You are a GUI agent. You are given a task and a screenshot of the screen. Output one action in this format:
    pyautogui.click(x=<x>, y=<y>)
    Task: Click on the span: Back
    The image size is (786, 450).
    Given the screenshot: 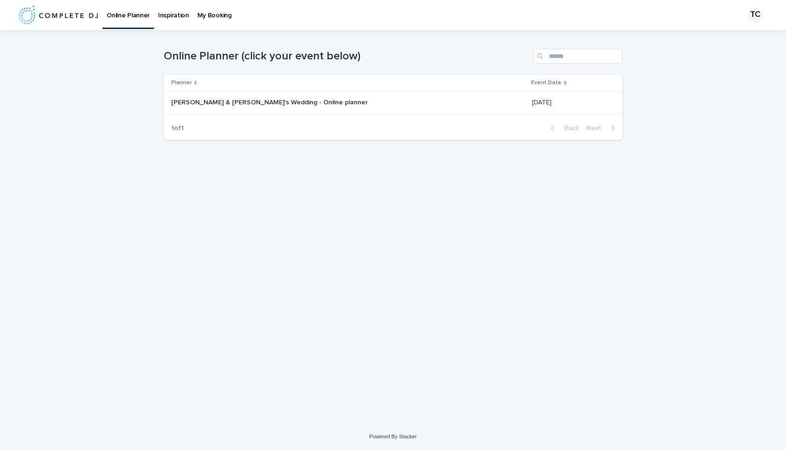 What is the action you would take?
    pyautogui.click(x=568, y=128)
    